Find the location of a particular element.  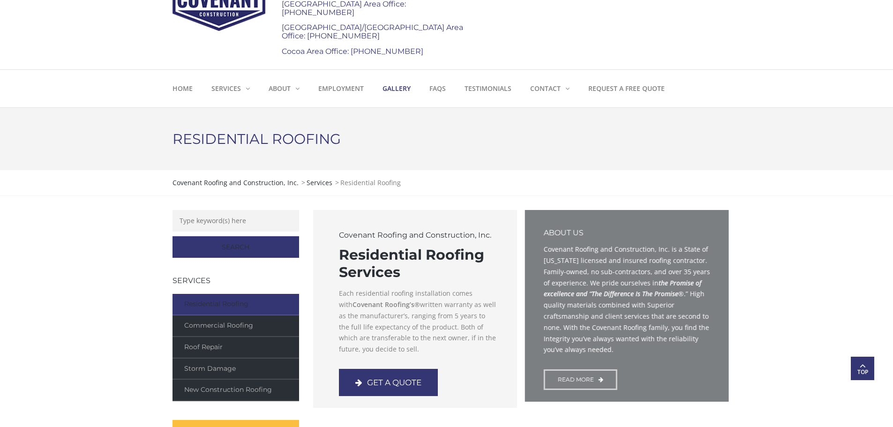

strong: Home is located at coordinates (182, 88).